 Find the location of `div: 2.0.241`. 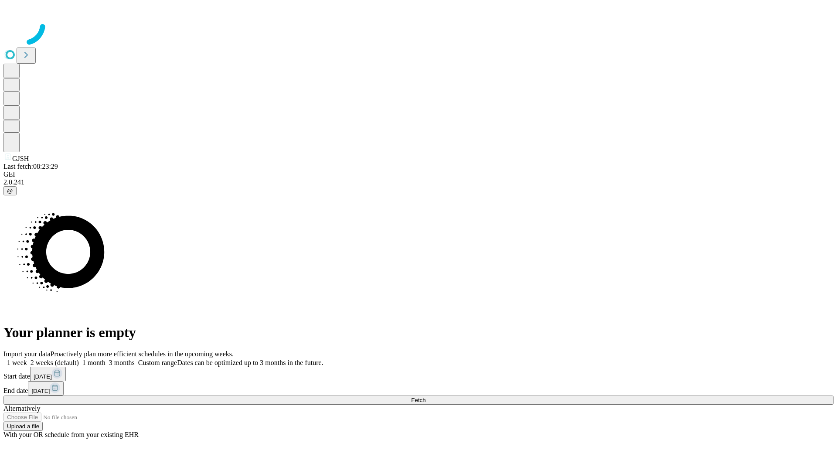

div: 2.0.241 is located at coordinates (418, 182).